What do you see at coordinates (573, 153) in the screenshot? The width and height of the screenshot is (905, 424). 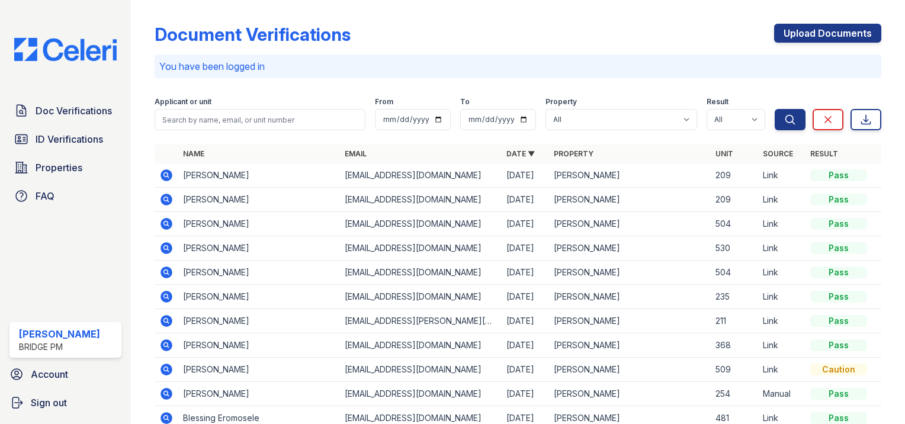 I see `a: Property` at bounding box center [573, 153].